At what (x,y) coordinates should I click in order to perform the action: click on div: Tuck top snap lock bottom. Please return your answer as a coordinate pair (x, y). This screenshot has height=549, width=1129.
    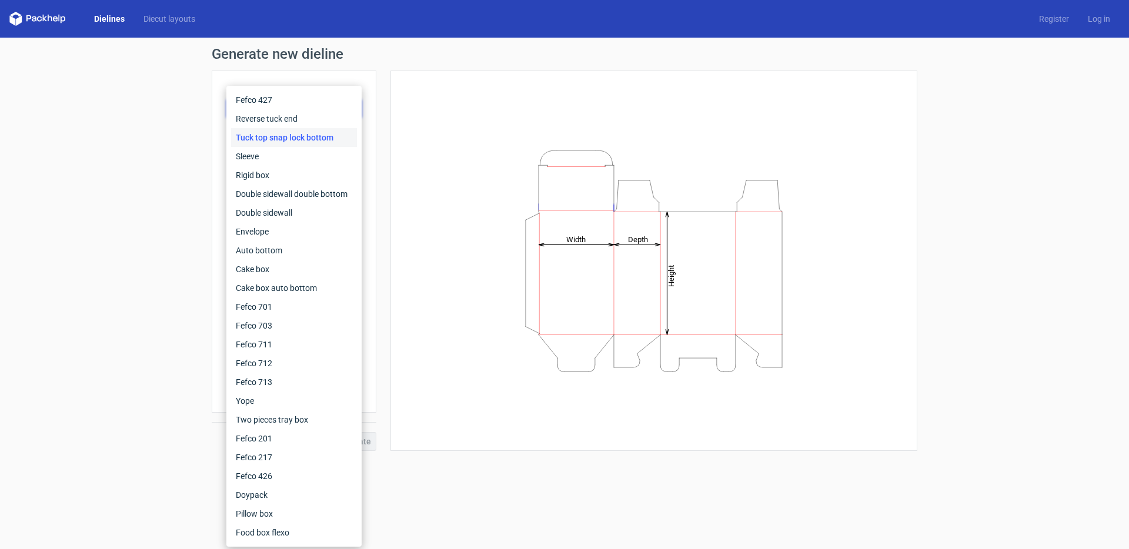
    Looking at the image, I should click on (294, 138).